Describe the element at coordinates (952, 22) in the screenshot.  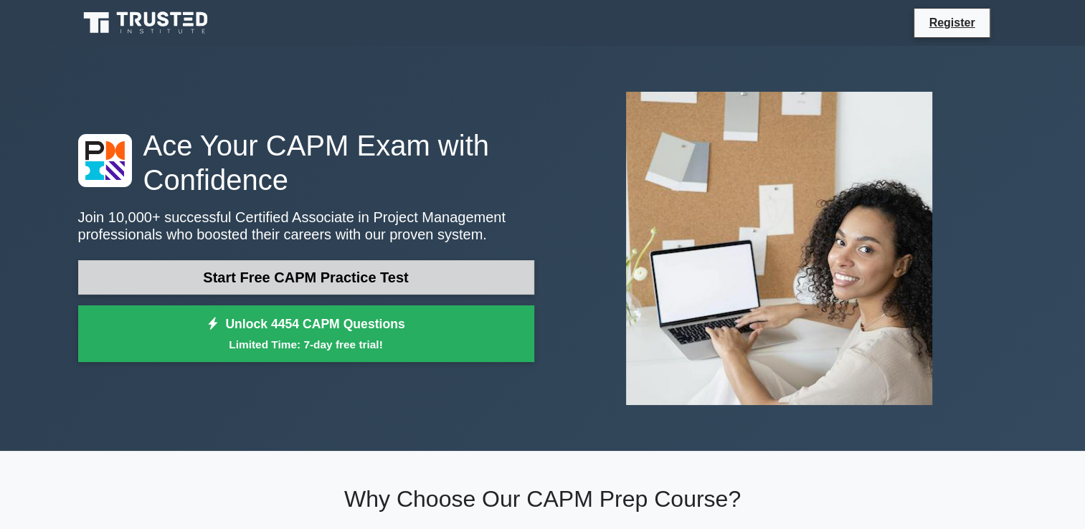
I see `a: Register` at that location.